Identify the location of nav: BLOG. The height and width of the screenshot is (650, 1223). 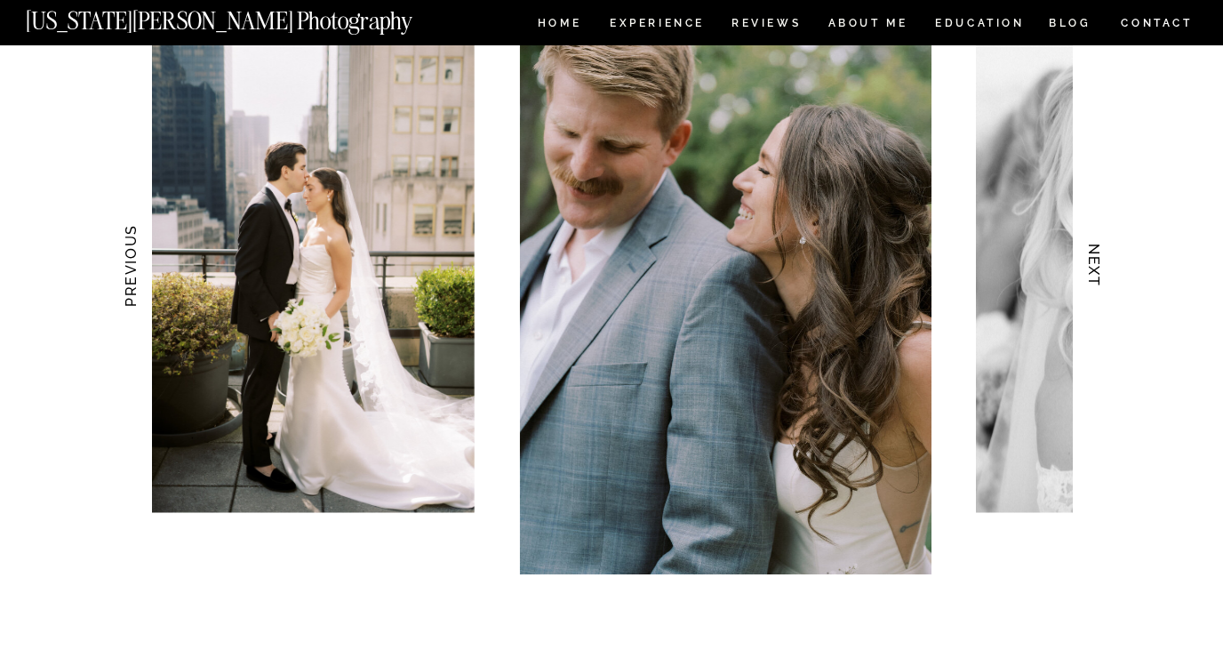
(1070, 25).